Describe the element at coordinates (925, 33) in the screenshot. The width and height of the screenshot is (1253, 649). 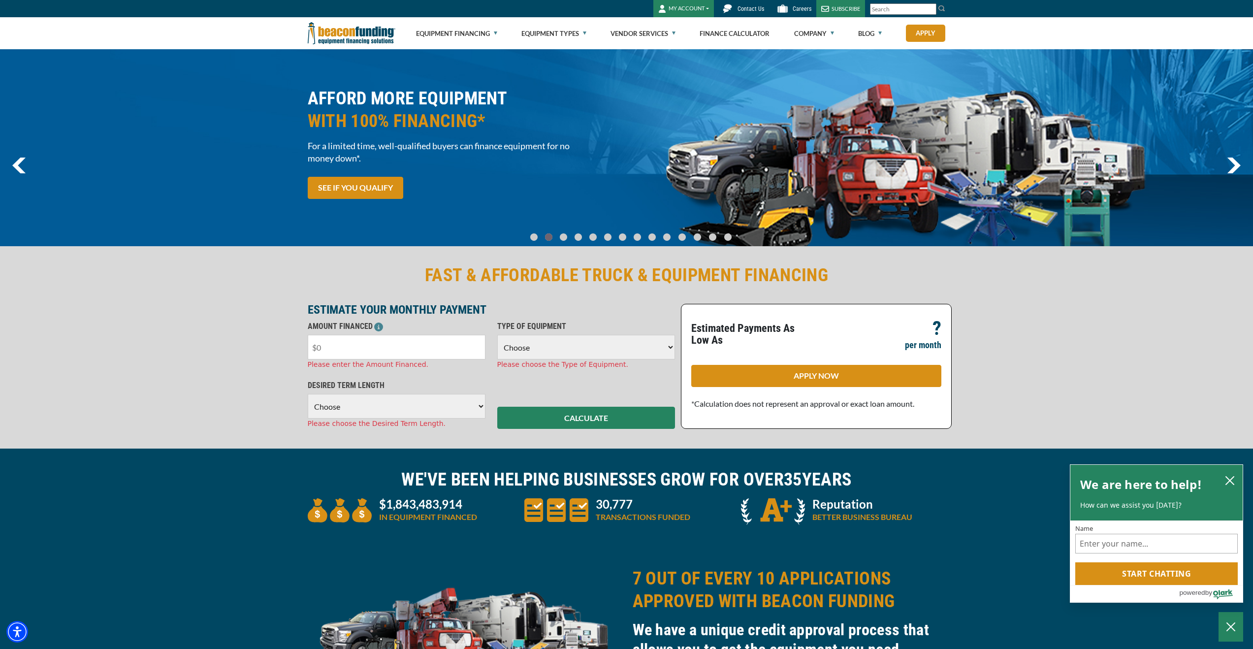
I see `a: Apply` at that location.